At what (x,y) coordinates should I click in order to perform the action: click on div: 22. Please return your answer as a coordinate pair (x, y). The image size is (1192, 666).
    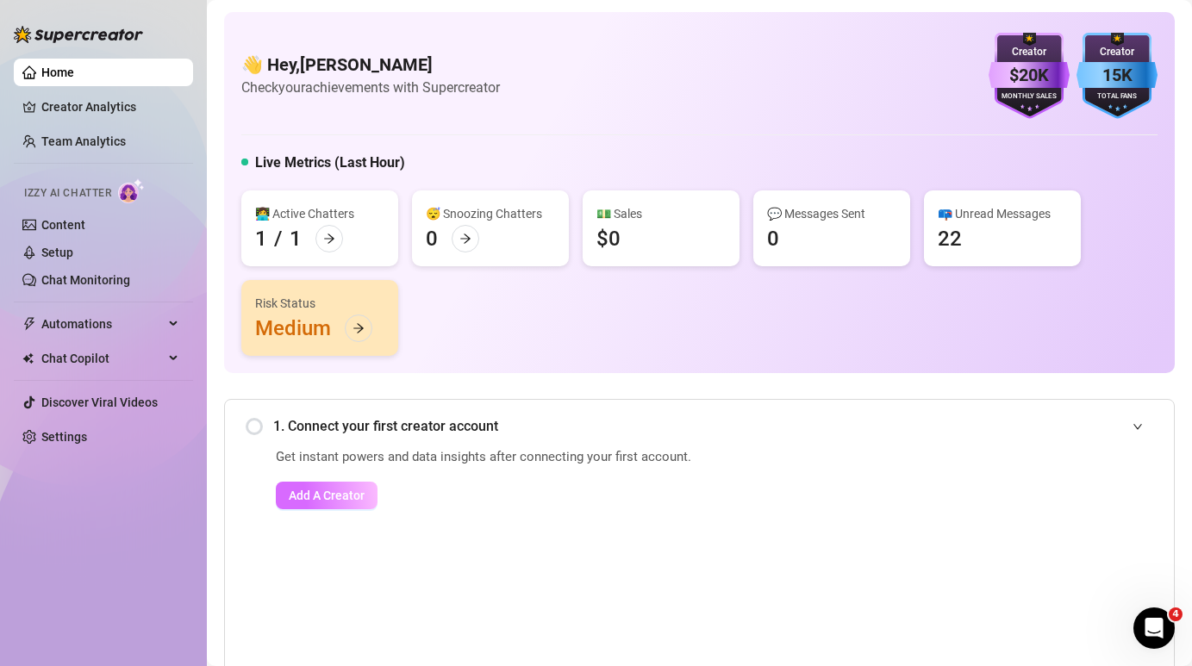
    Looking at the image, I should click on (950, 239).